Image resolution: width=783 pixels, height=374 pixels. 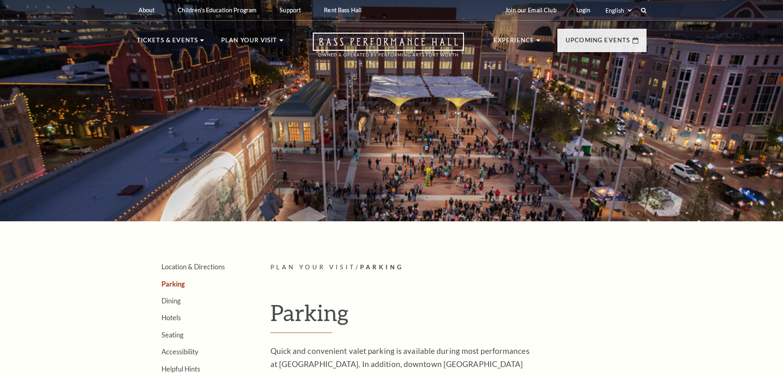 I want to click on select: Select:, so click(x=618, y=10).